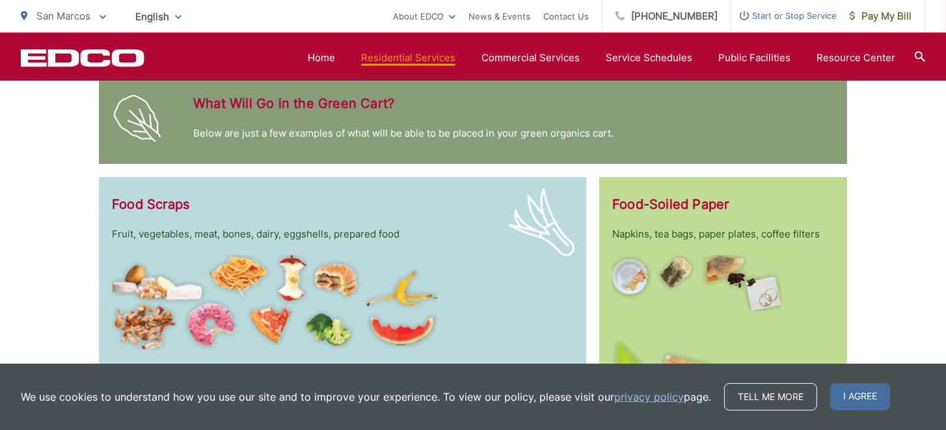  What do you see at coordinates (342, 234) in the screenshot?
I see `p: Fruit, vegetables, meat, bones, dairy, eggshells, prepared food` at bounding box center [342, 234].